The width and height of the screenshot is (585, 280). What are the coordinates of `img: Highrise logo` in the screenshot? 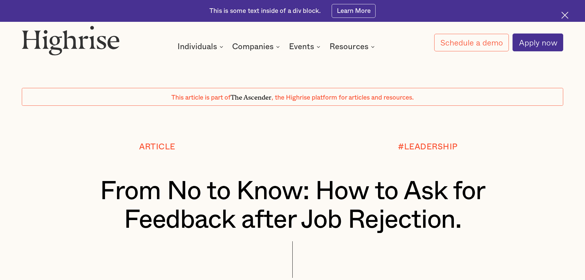 It's located at (71, 40).